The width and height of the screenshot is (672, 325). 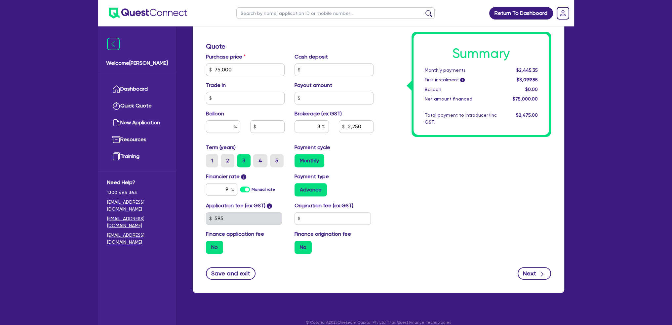 I want to click on label: Financier rate, so click(x=226, y=176).